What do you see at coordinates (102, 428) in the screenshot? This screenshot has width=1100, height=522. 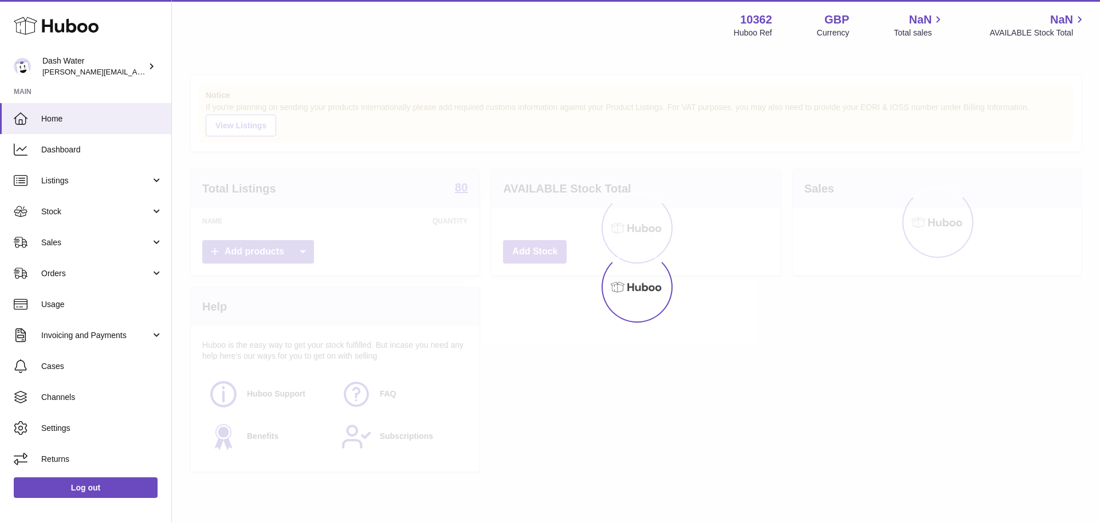 I see `span: Settings` at bounding box center [102, 428].